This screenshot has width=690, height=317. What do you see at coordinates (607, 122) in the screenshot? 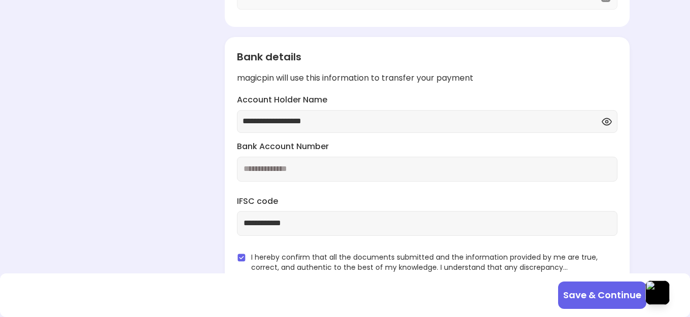
I see `img: eye.ea485837.svg` at bounding box center [607, 122].